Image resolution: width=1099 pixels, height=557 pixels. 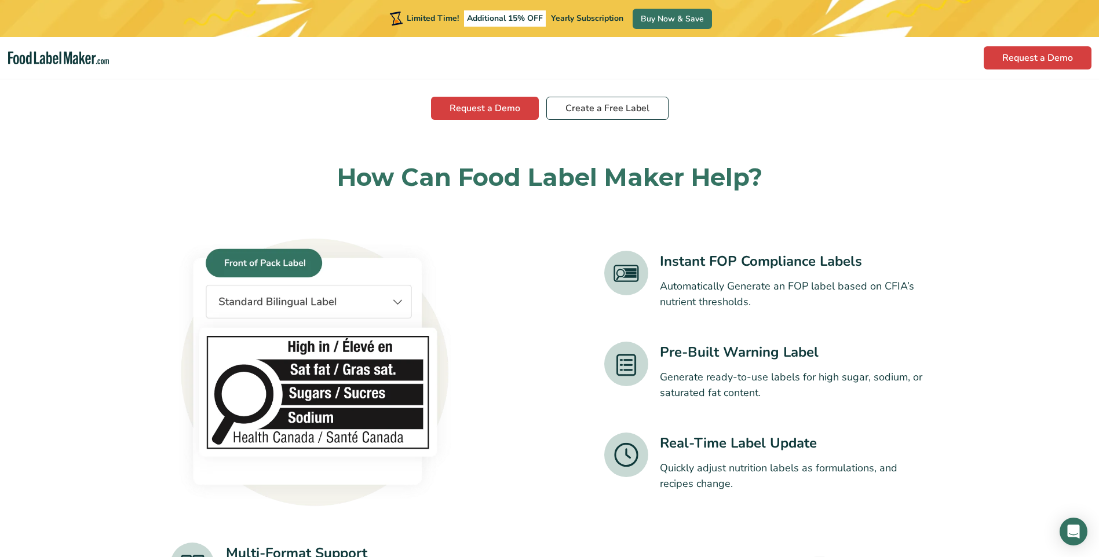 I want to click on div: Quickly adjust nutrition labels as formulations, and recipes change., so click(x=794, y=476).